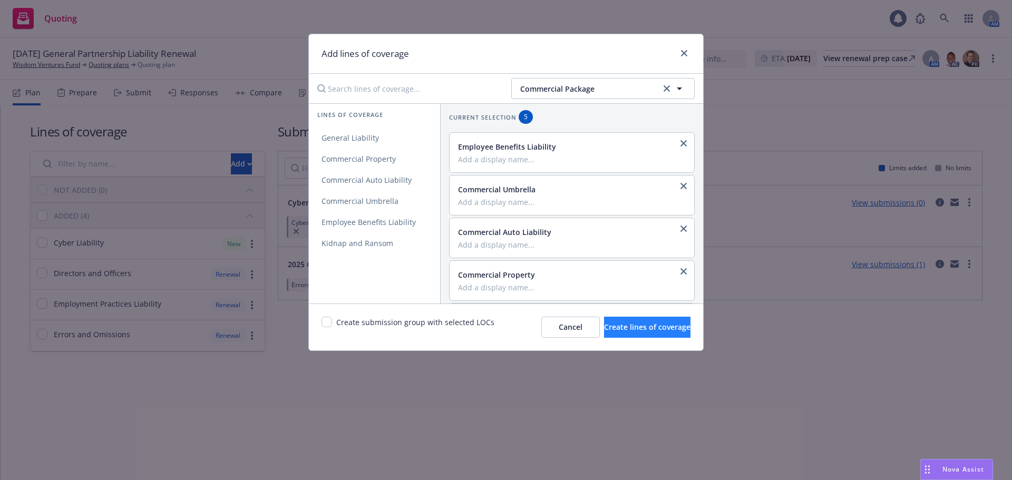 The width and height of the screenshot is (1012, 480). I want to click on div: Commercial Property, so click(571, 275).